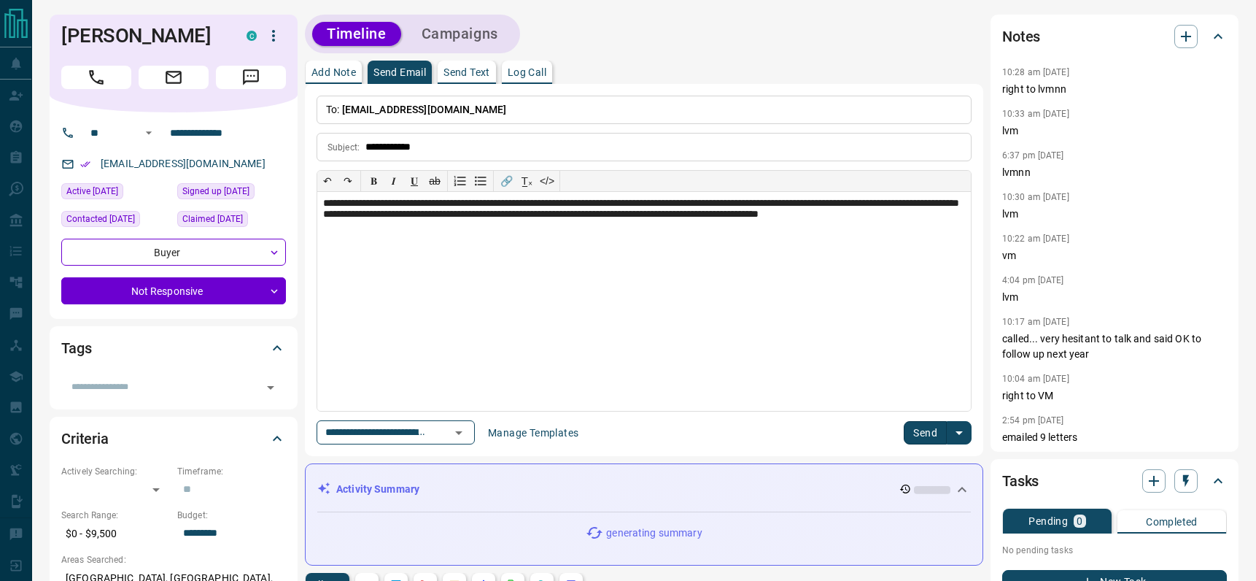 This screenshot has height=581, width=1256. I want to click on span: Call, so click(96, 77).